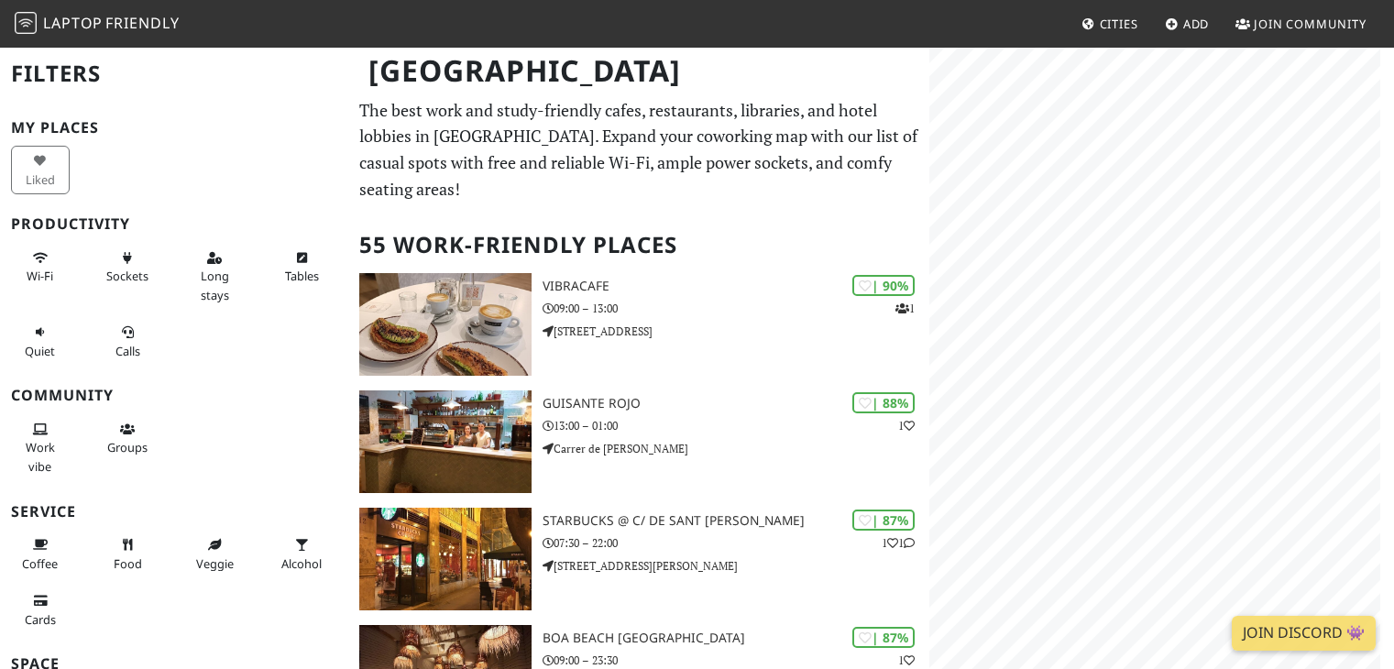 Image resolution: width=1394 pixels, height=669 pixels. I want to click on div: | 88%, so click(884, 402).